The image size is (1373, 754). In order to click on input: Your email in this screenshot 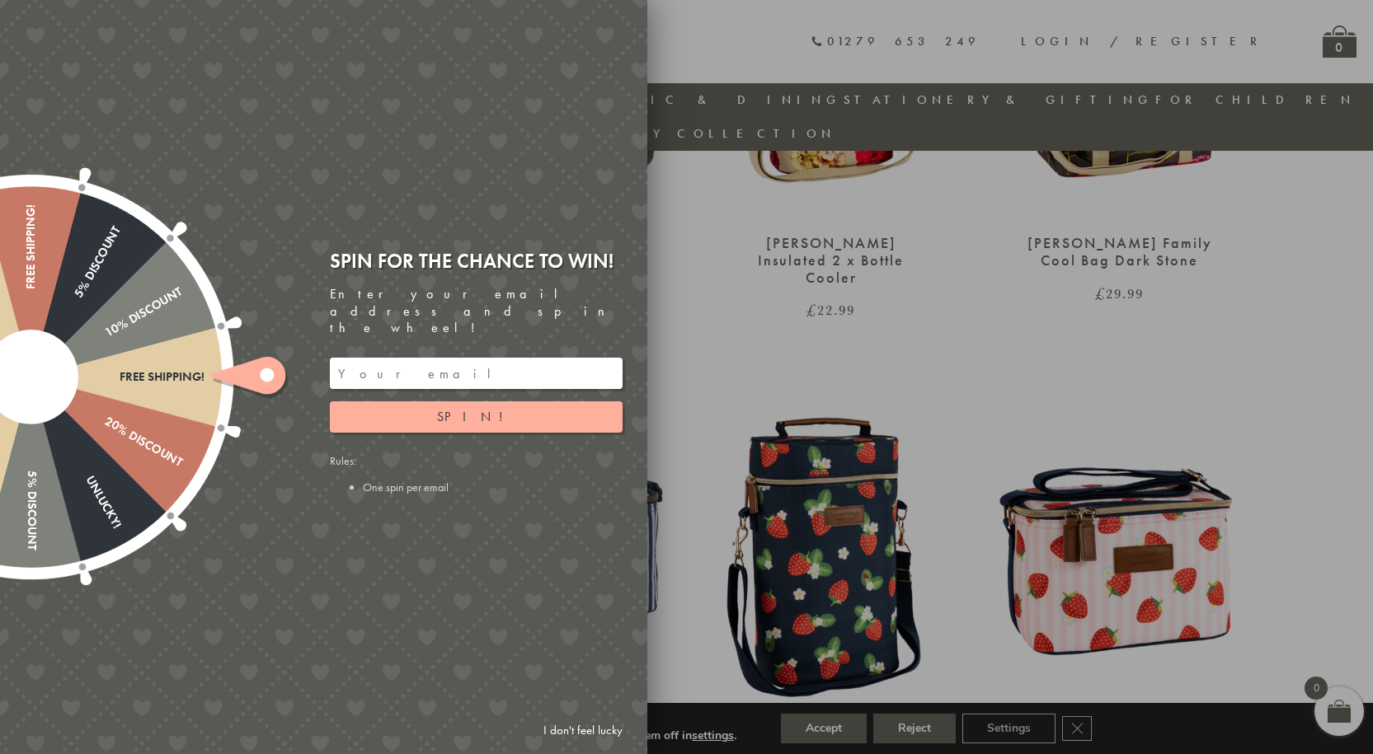, I will do `click(476, 373)`.